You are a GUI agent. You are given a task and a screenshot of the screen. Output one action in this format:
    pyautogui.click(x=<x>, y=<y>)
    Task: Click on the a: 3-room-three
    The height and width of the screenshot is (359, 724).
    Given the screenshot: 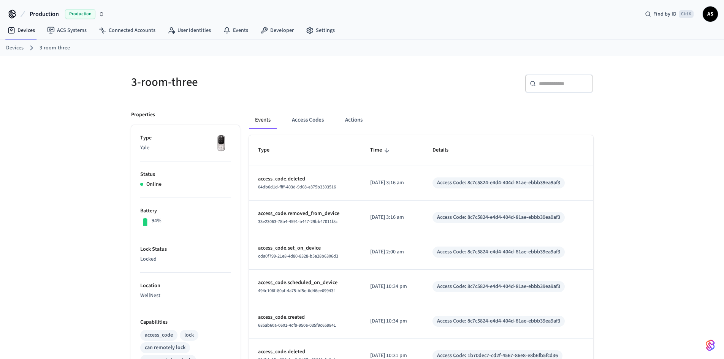 What is the action you would take?
    pyautogui.click(x=55, y=48)
    